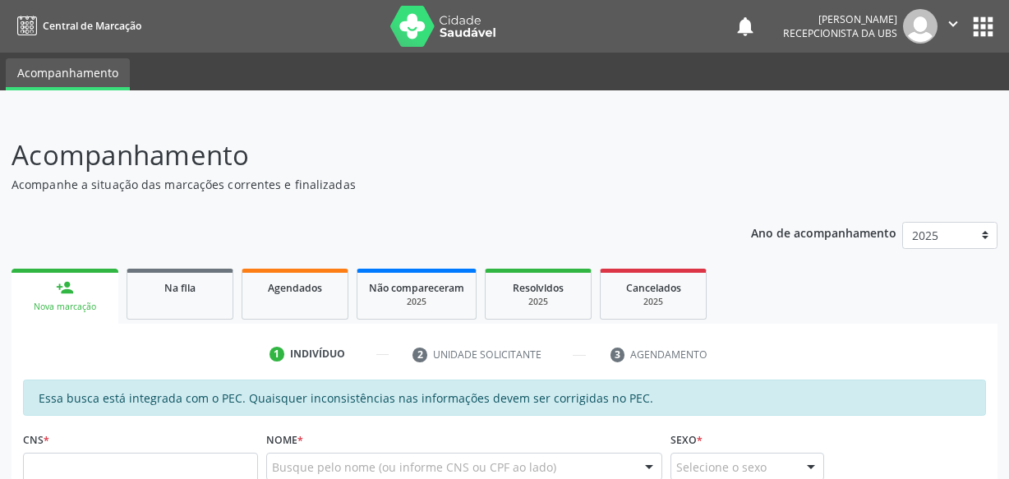 This screenshot has height=479, width=1009. I want to click on a: Central de Marcação, so click(76, 25).